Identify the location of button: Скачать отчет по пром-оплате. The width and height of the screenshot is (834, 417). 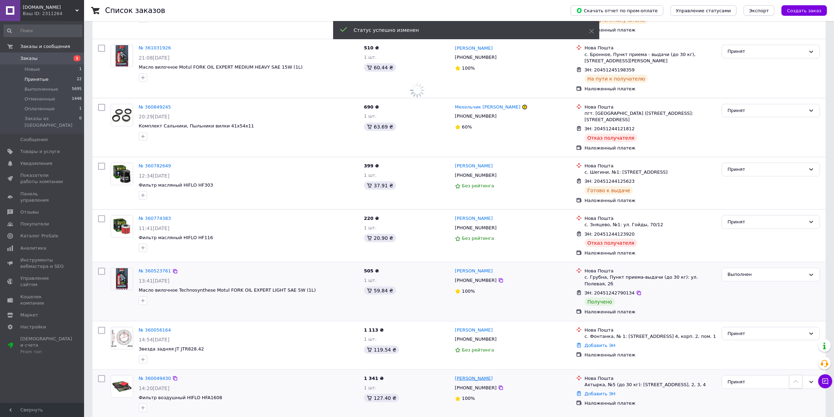
(617, 11).